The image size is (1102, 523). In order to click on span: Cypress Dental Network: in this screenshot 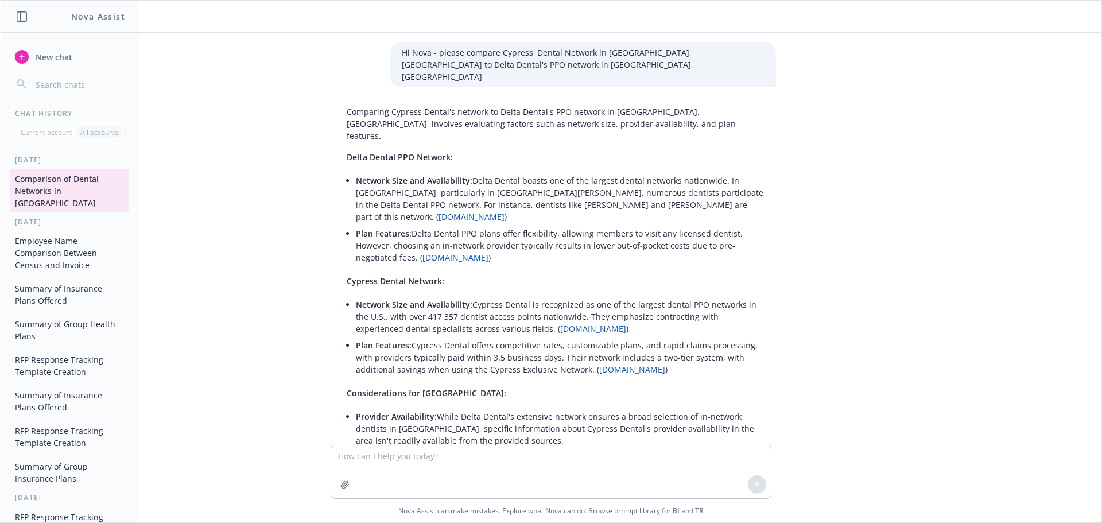, I will do `click(395, 281)`.